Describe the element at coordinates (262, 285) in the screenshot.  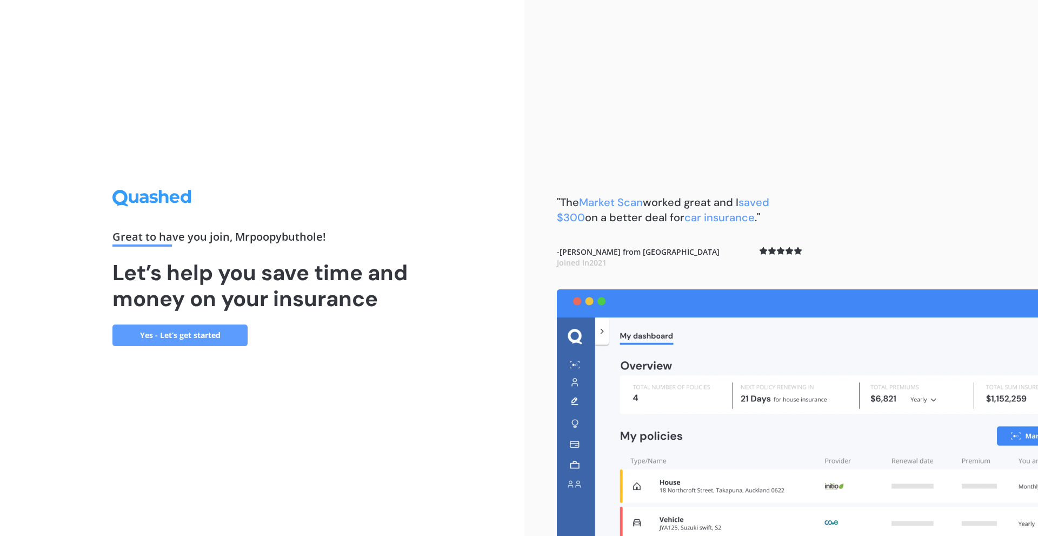
I see `h1: Let’s help you save time and money on your insurance` at that location.